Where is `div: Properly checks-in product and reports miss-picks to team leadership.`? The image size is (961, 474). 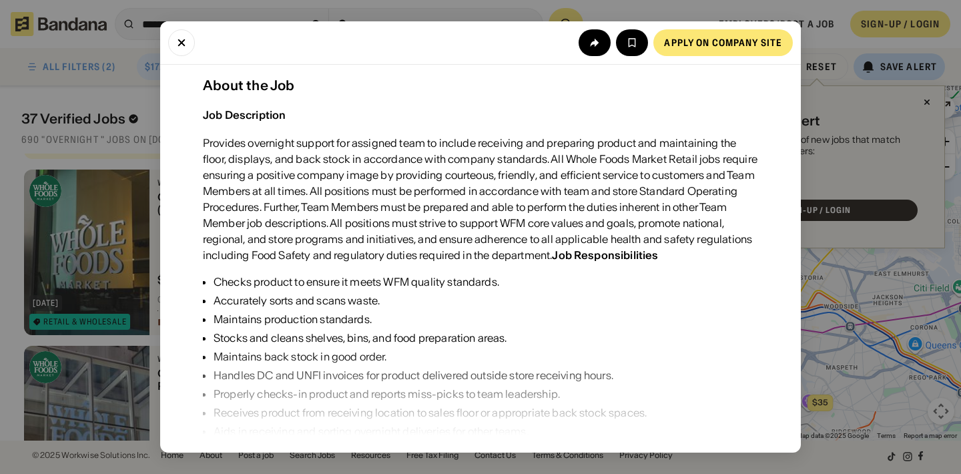 div: Properly checks-in product and reports miss-picks to team leadership. is located at coordinates (486, 394).